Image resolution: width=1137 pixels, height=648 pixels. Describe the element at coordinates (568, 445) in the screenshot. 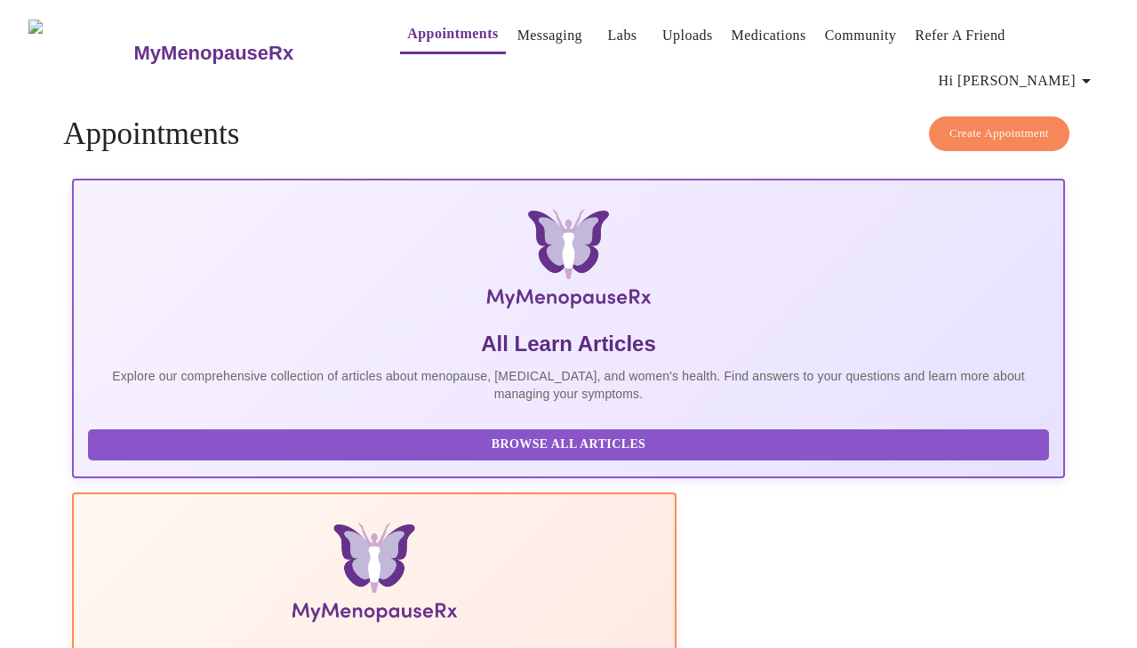

I see `span: Browse All Articles` at that location.